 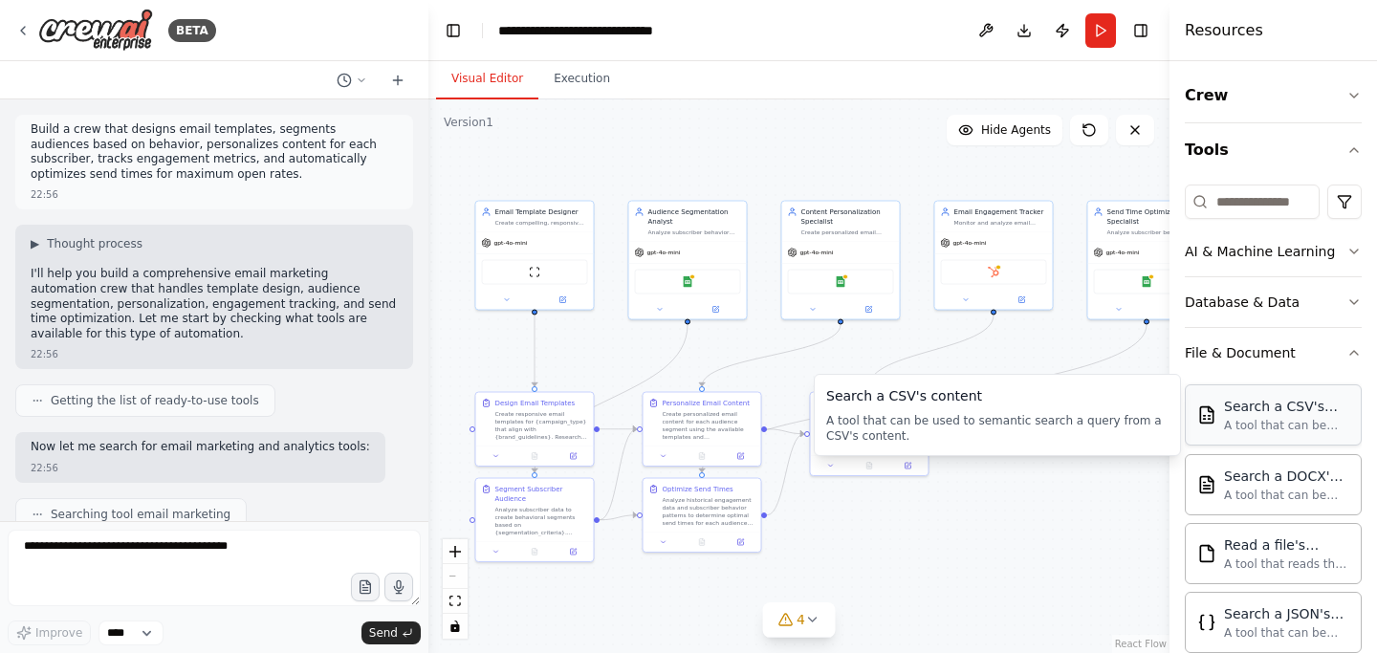 What do you see at coordinates (399, 587) in the screenshot?
I see `button: Click to speak your automation idea` at bounding box center [399, 587].